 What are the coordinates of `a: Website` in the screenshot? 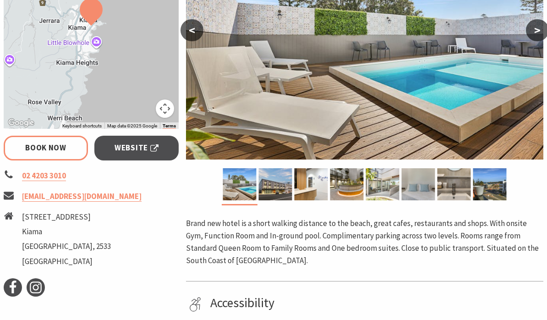 It's located at (136, 148).